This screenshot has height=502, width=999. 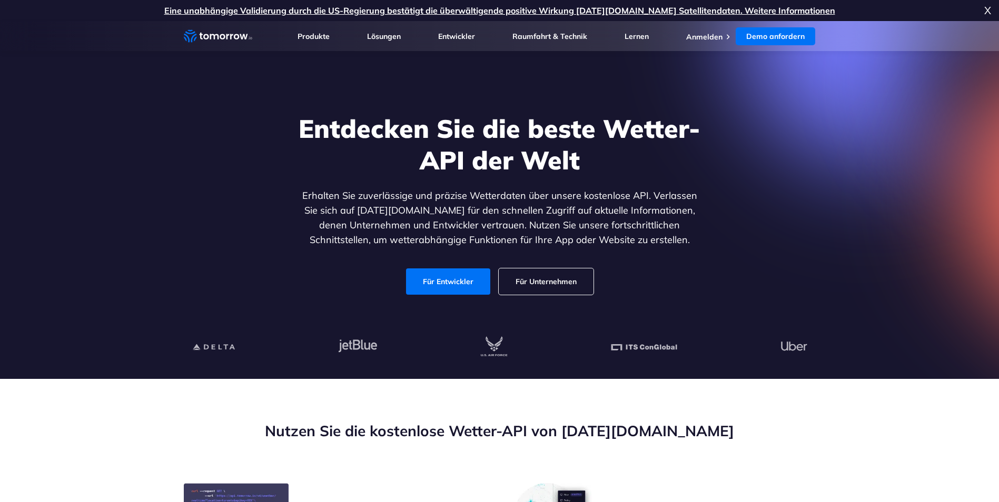 I want to click on a: Lernen, so click(x=637, y=36).